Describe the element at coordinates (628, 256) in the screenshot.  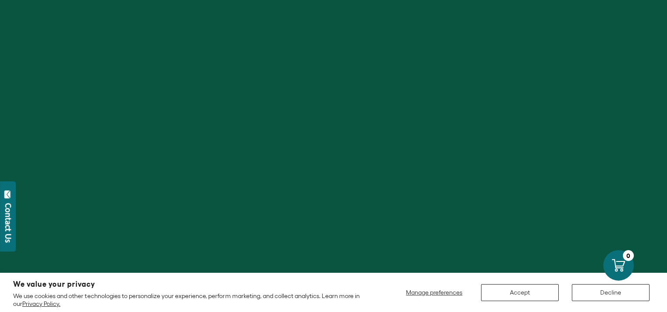
I see `div: 0` at that location.